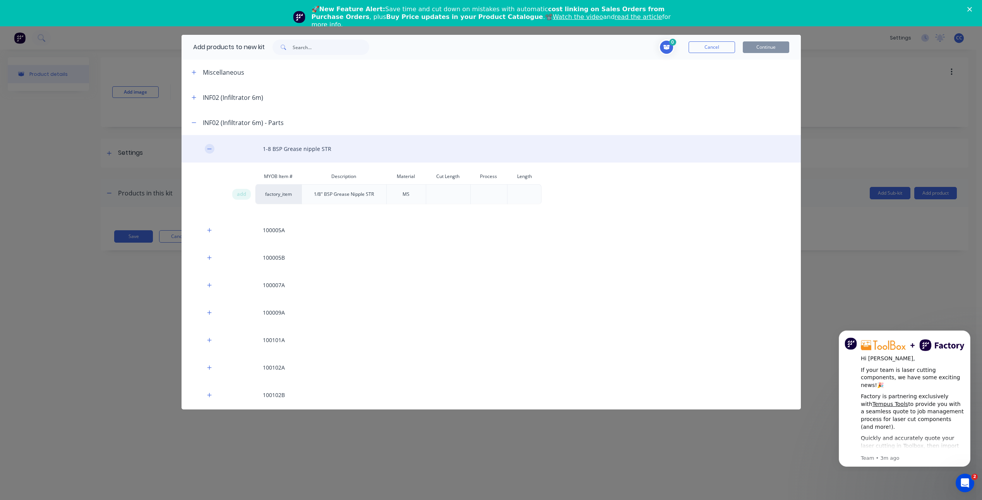 This screenshot has height=500, width=982. I want to click on div: Miscellaneous, so click(223, 72).